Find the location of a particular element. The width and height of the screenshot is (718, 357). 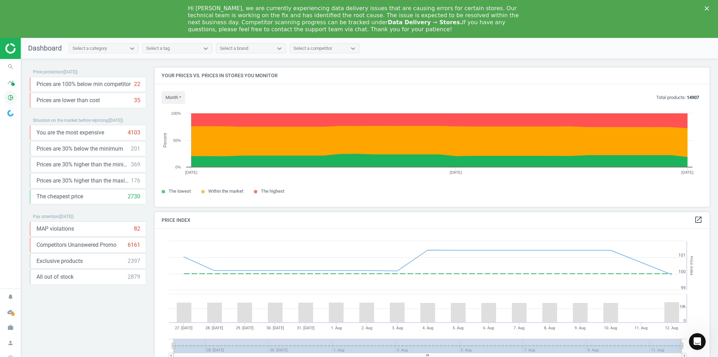

i: open_in_new is located at coordinates (699, 220).